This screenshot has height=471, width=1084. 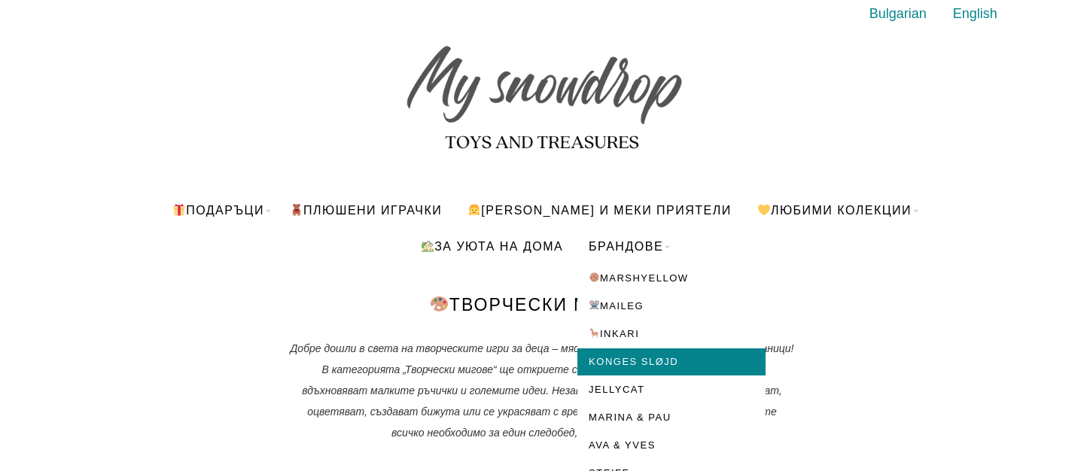 I want to click on a: Ava & Yves, so click(x=672, y=446).